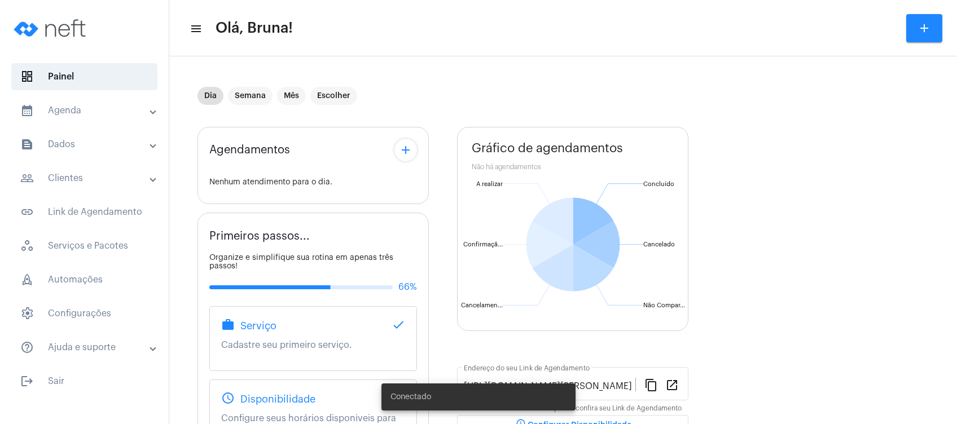 This screenshot has height=424, width=957. I want to click on span: Gráfico de agendamentos, so click(548, 148).